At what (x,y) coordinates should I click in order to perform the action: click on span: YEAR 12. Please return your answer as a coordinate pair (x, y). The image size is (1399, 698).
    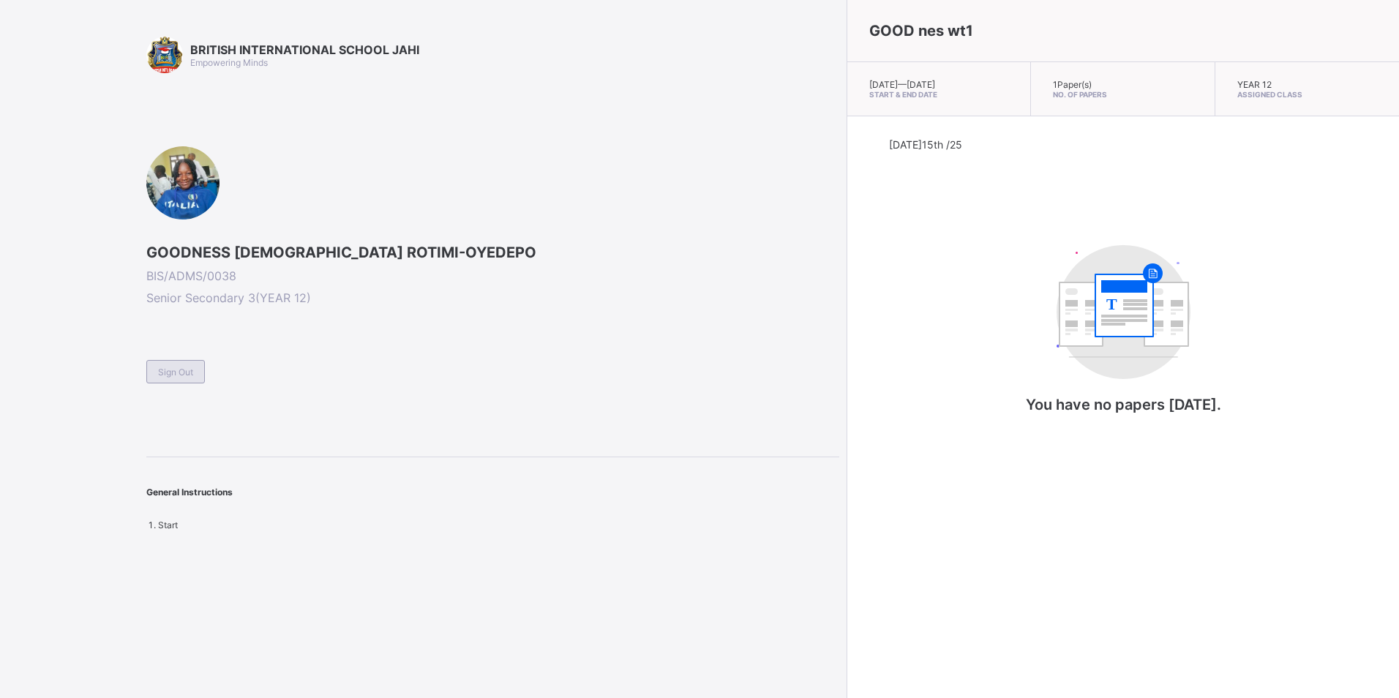
    Looking at the image, I should click on (1254, 84).